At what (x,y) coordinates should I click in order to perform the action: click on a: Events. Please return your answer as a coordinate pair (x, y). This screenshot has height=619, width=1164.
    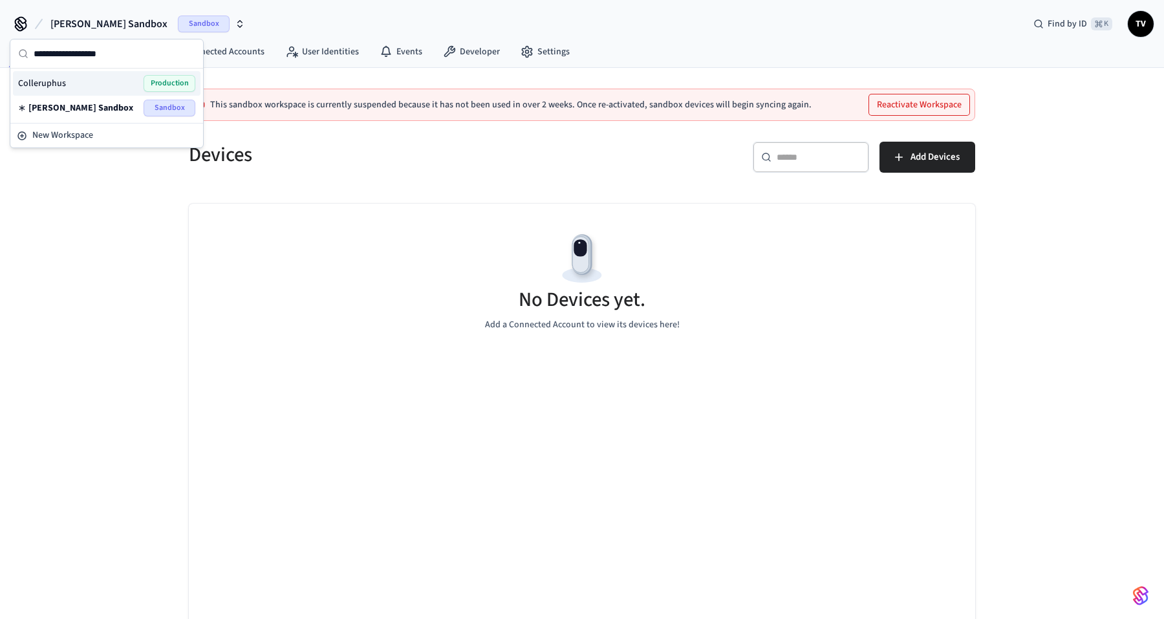
    Looking at the image, I should click on (401, 52).